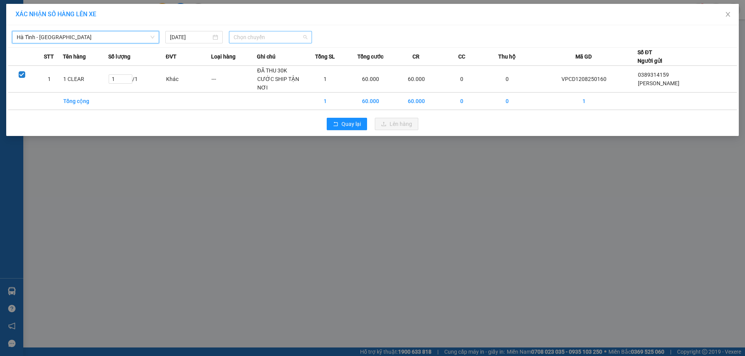 The image size is (745, 356). What do you see at coordinates (119, 57) in the screenshot?
I see `span: Số lượng` at bounding box center [119, 57].